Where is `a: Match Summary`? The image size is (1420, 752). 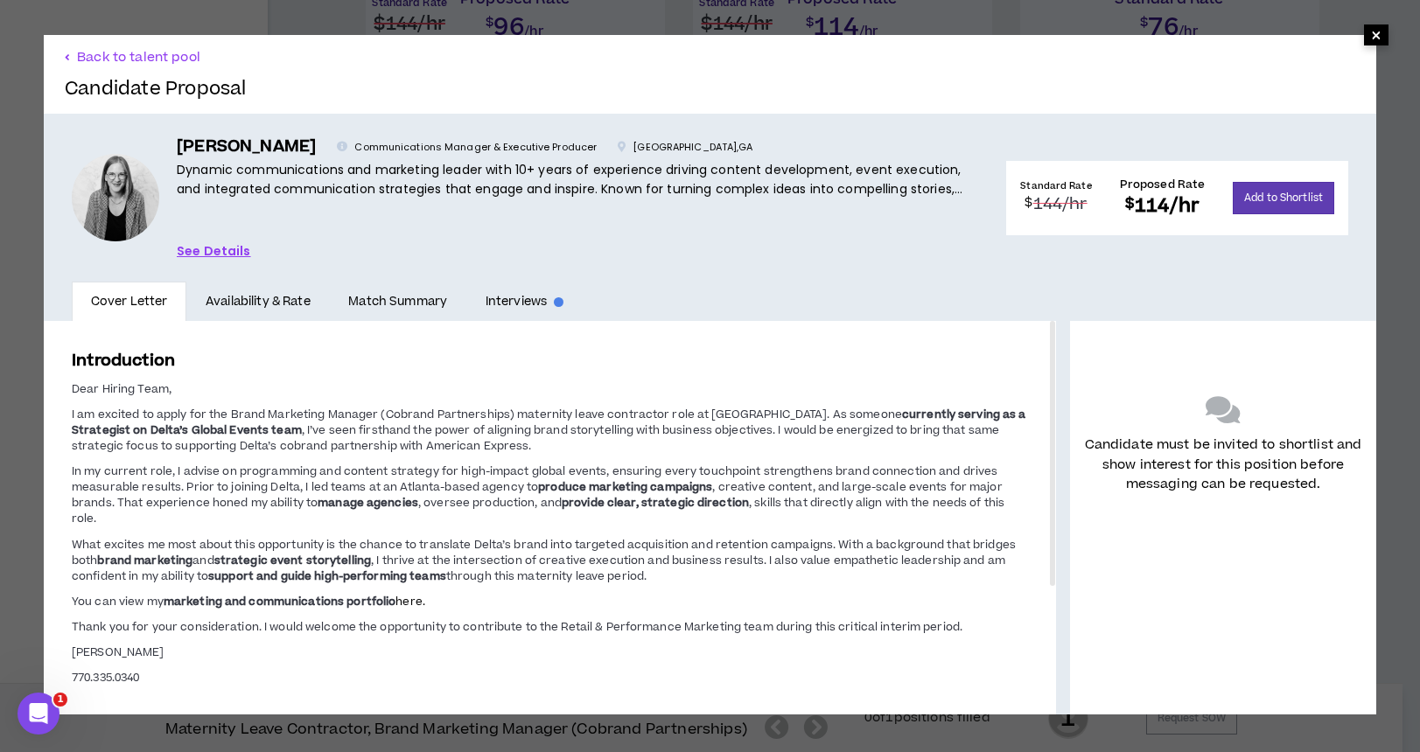 a: Match Summary is located at coordinates (398, 302).